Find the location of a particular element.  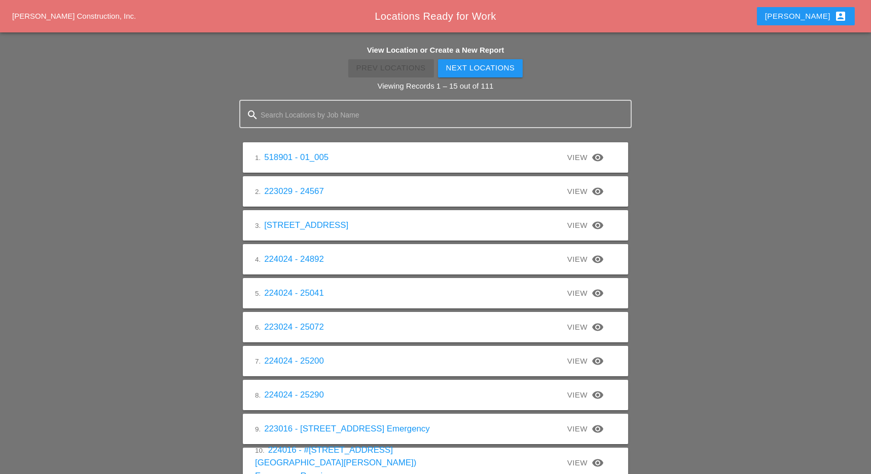

small: 10. is located at coordinates (260, 451).